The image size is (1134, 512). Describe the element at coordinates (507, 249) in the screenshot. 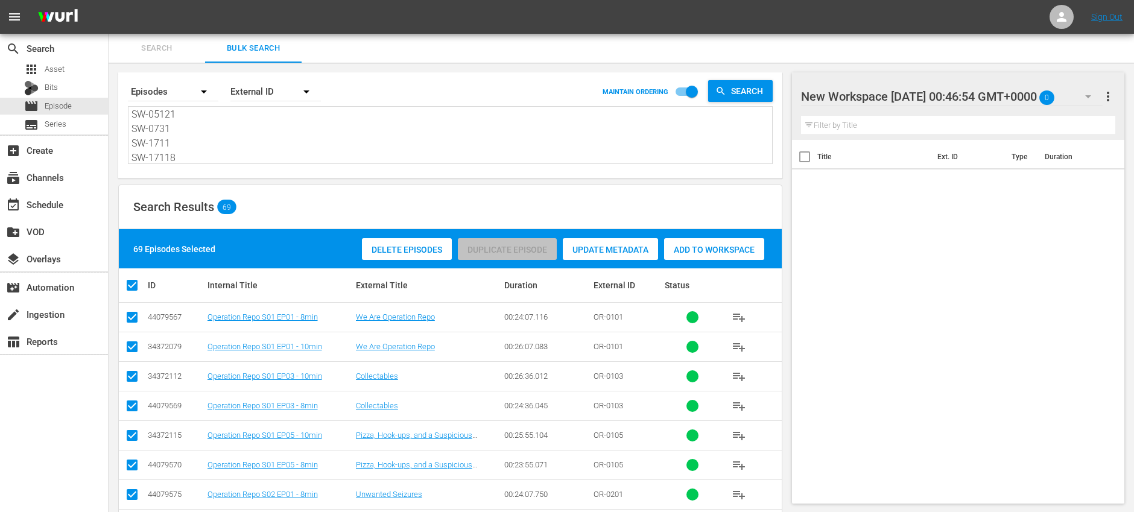

I see `span: Can only bulk duplicate episodes with 20 or fewer episodes` at that location.